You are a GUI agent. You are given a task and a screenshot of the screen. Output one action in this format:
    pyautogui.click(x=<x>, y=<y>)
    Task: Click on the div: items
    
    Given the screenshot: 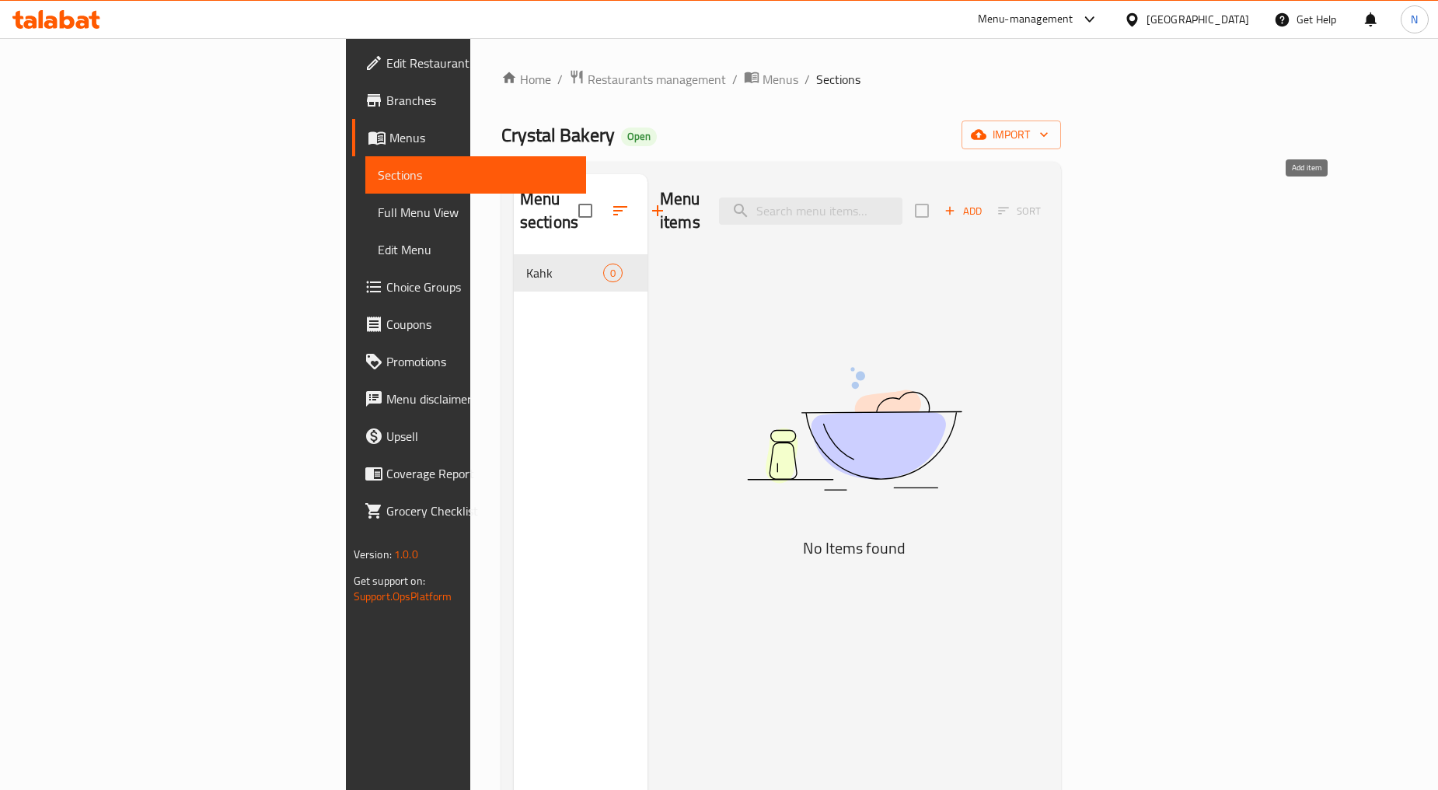 What is the action you would take?
    pyautogui.click(x=613, y=273)
    